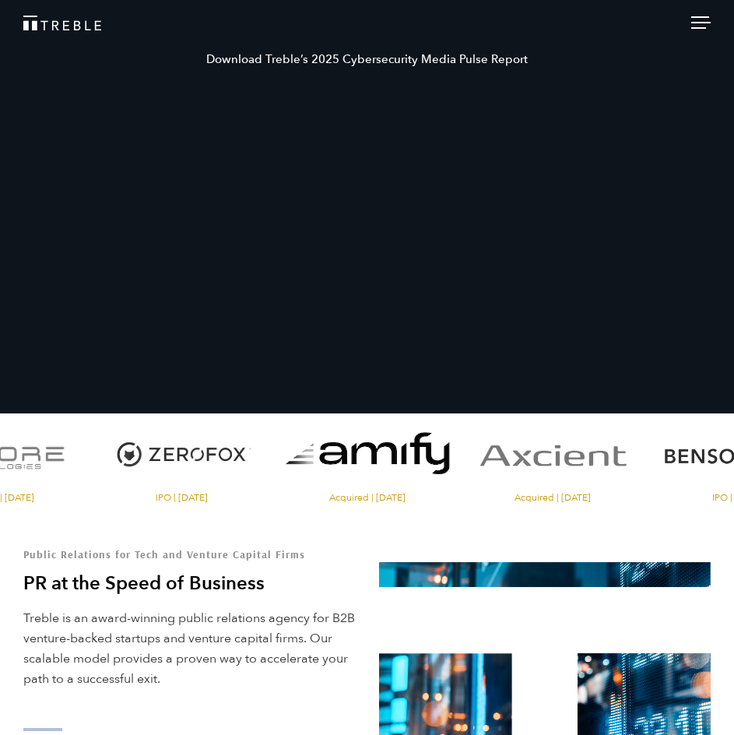 Image resolution: width=734 pixels, height=735 pixels. Describe the element at coordinates (182, 458) in the screenshot. I see `a: Visit the ZeroFox website` at that location.